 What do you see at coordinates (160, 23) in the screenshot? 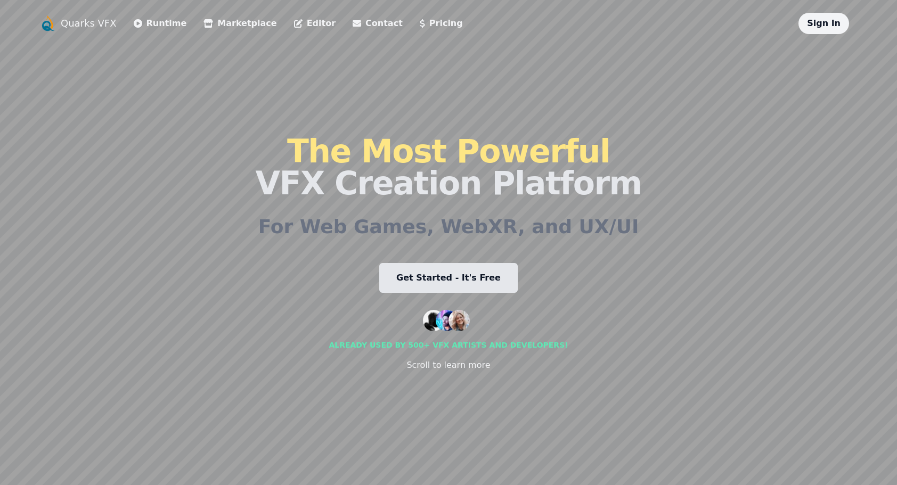
I see `a: Runtime` at bounding box center [160, 23].